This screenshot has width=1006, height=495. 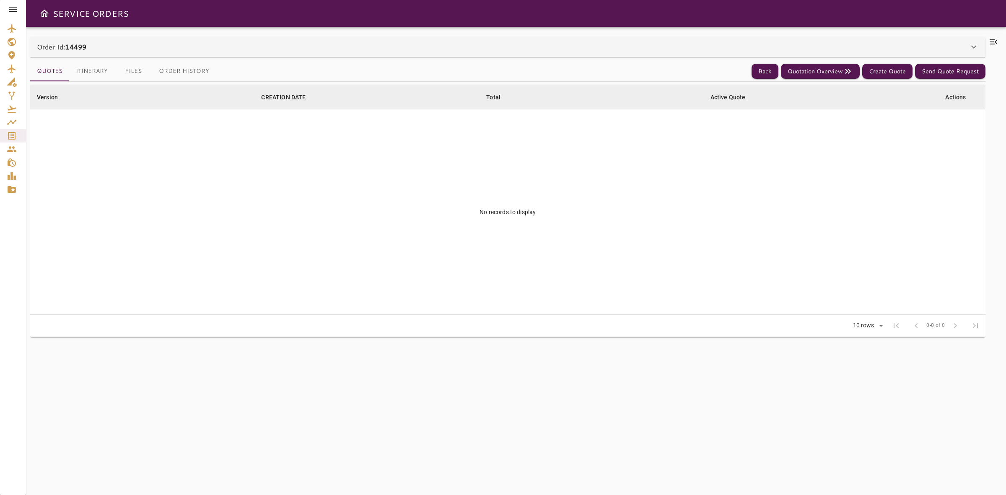 What do you see at coordinates (975, 326) in the screenshot?
I see `span: Last Page` at bounding box center [975, 326].